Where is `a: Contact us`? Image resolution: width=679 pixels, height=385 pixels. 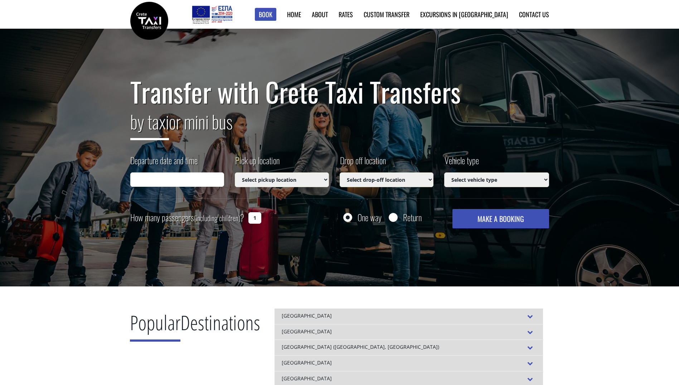 a: Contact us is located at coordinates (534, 14).